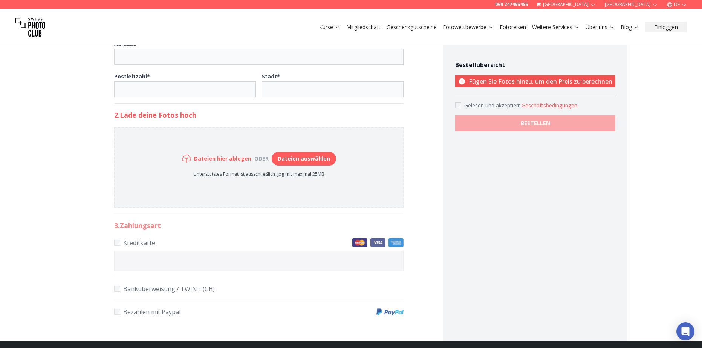 This screenshot has width=702, height=348. What do you see at coordinates (127, 44) in the screenshot?
I see `b: Adresse *` at bounding box center [127, 44].